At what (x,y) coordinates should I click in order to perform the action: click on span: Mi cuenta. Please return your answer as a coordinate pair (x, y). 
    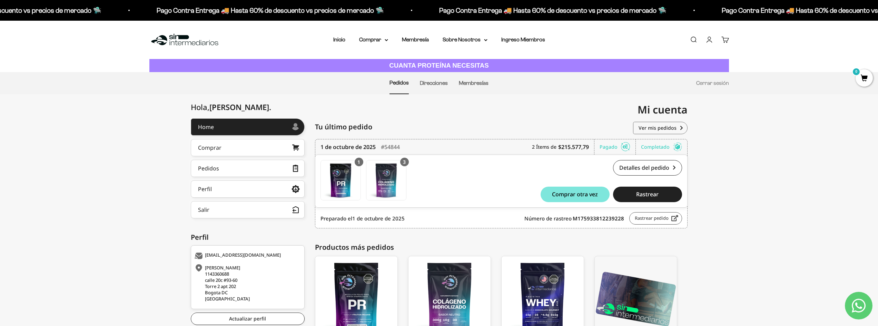
    Looking at the image, I should click on (662, 109).